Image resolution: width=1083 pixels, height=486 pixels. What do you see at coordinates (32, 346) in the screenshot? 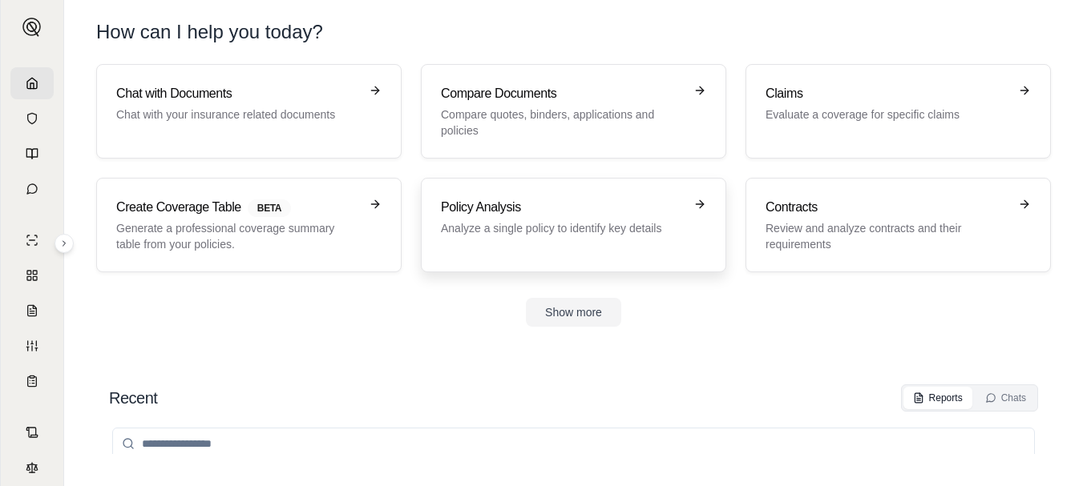
I see `a: Custom Report` at bounding box center [32, 346].